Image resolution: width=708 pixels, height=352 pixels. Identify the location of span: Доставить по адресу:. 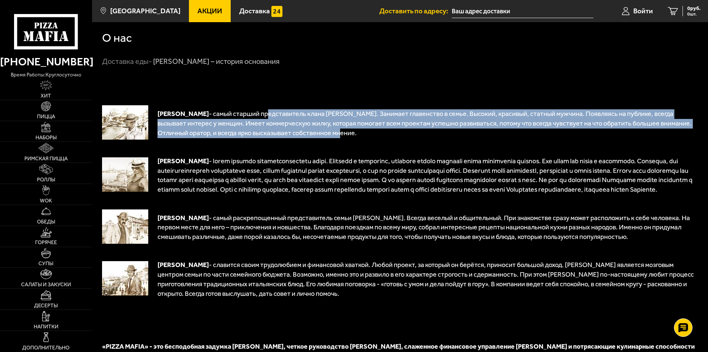
(416, 11).